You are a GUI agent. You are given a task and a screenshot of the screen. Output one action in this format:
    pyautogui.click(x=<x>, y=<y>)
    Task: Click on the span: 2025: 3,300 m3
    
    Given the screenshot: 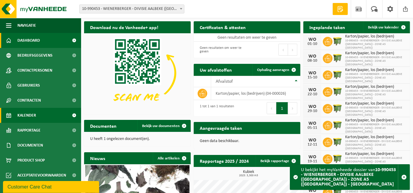 What is the action you would take?
    pyautogui.click(x=248, y=176)
    